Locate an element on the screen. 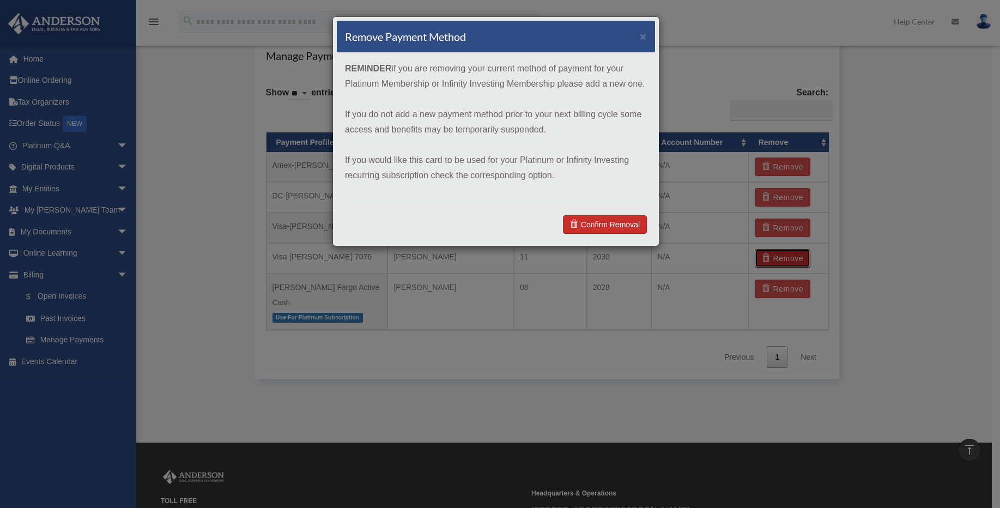 This screenshot has height=508, width=1000. p: If you do not add a new payment method prior to your next billing cycle some access and benefits ... is located at coordinates (496, 122).